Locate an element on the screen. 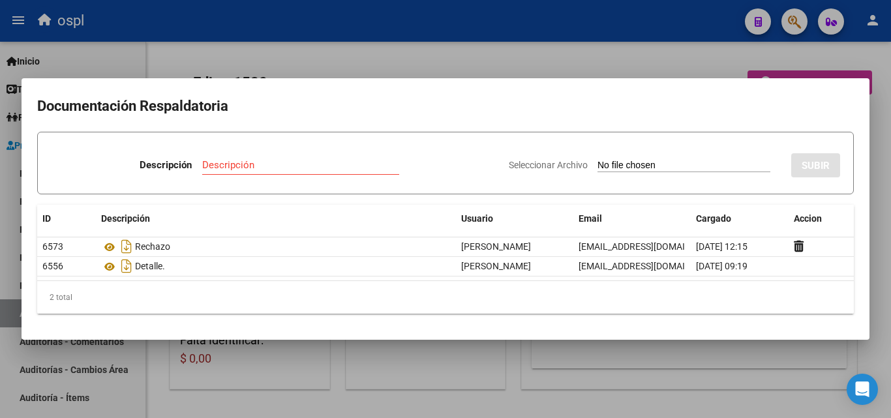 The width and height of the screenshot is (891, 418). div: Detalle. is located at coordinates (276, 266).